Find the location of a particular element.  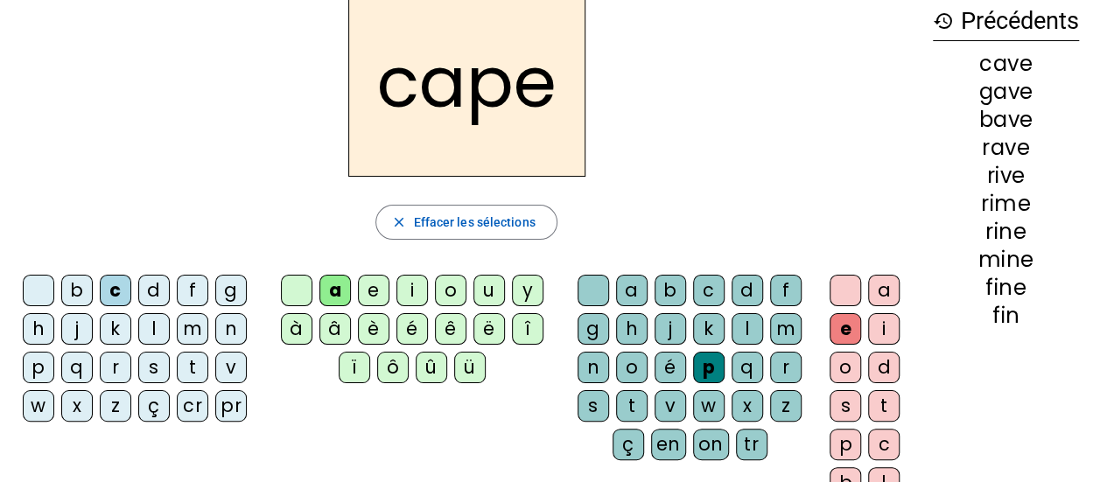

div: rime is located at coordinates (1005, 204).